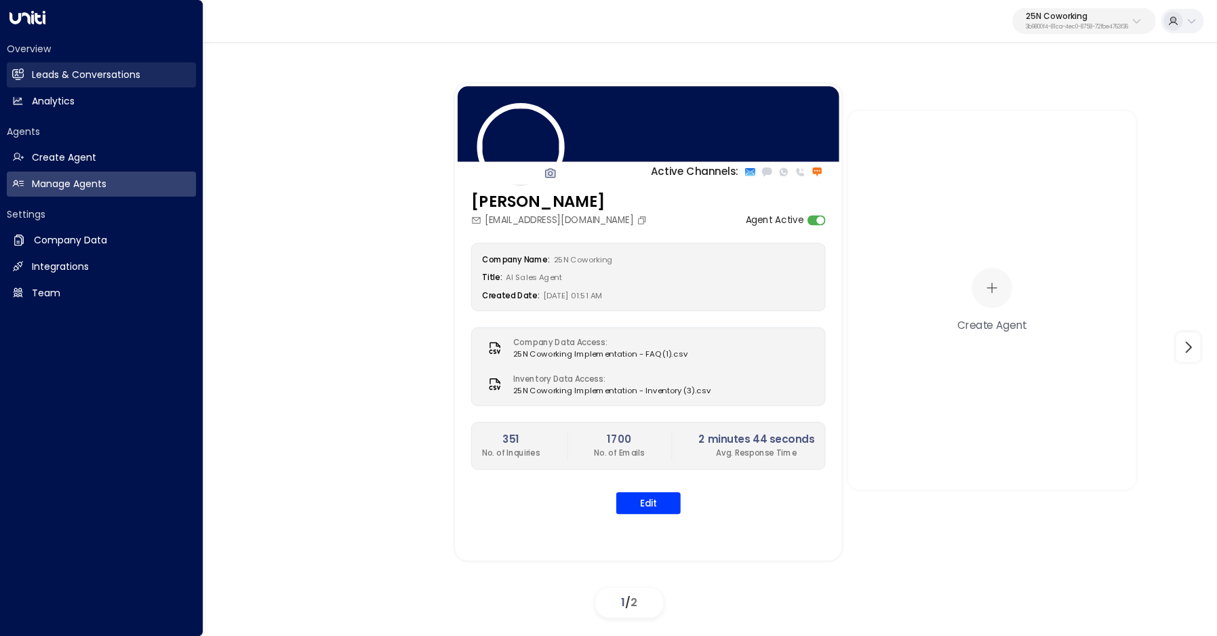  I want to click on a: Create Agent, so click(101, 157).